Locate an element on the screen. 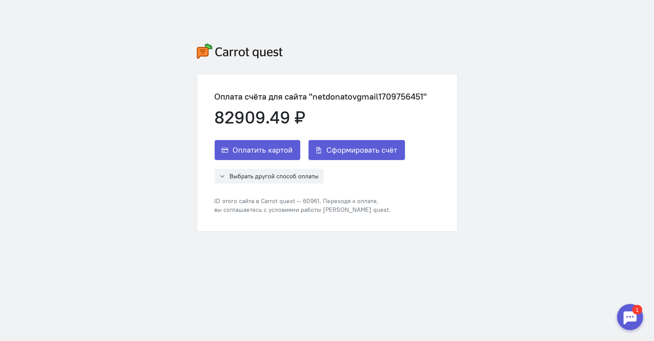  button: Сформировать счёт is located at coordinates (357, 150).